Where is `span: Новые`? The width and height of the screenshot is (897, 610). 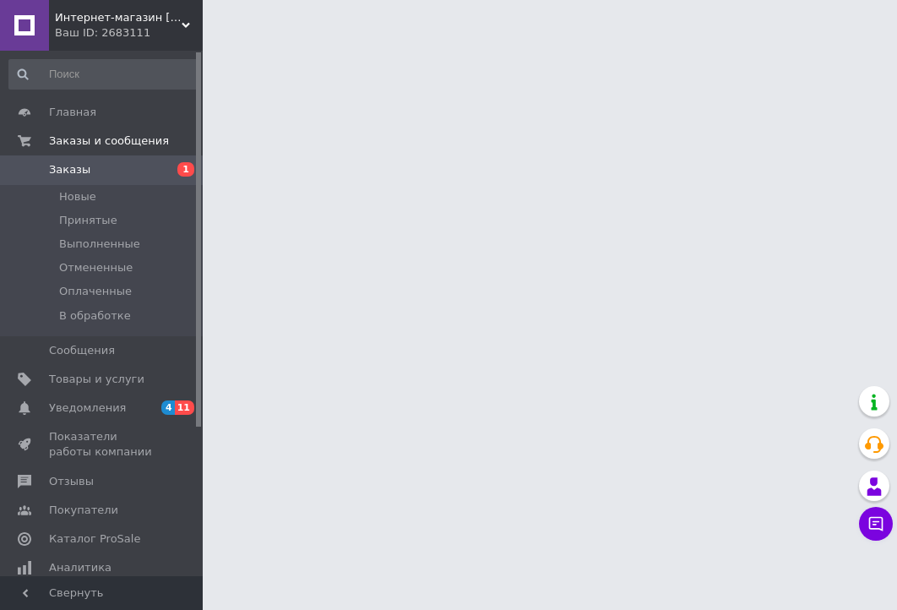
span: Новые is located at coordinates (78, 197).